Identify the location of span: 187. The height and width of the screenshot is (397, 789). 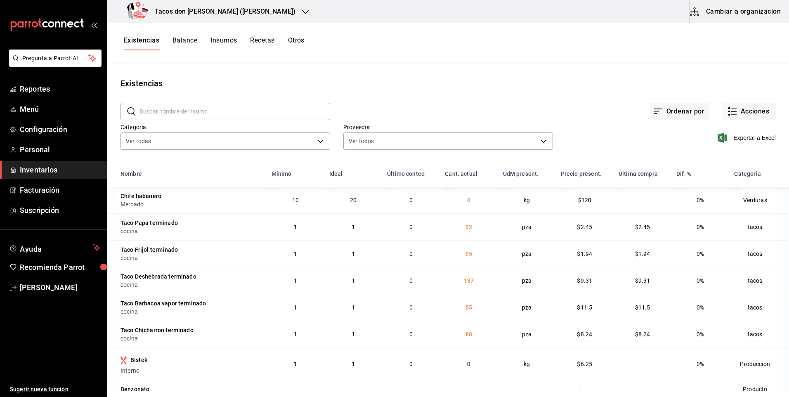
(469, 281).